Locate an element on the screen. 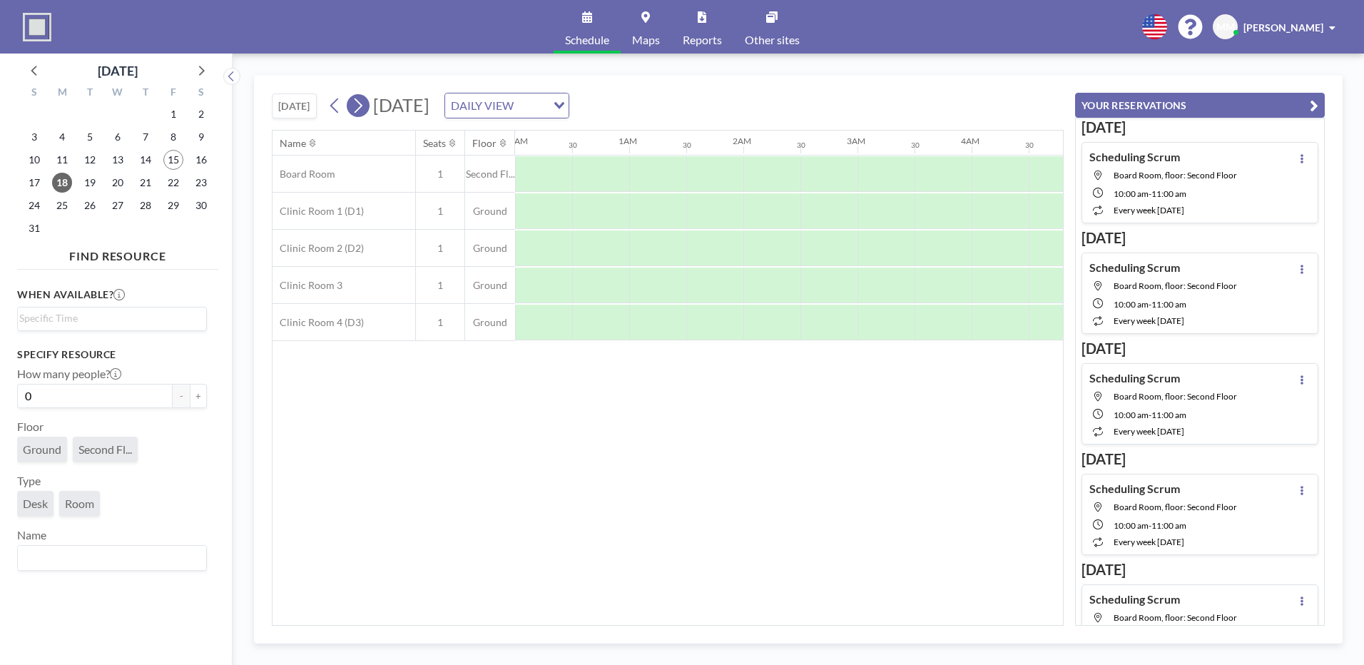 The width and height of the screenshot is (1364, 665). span: DAILY VIEW is located at coordinates (482, 106).